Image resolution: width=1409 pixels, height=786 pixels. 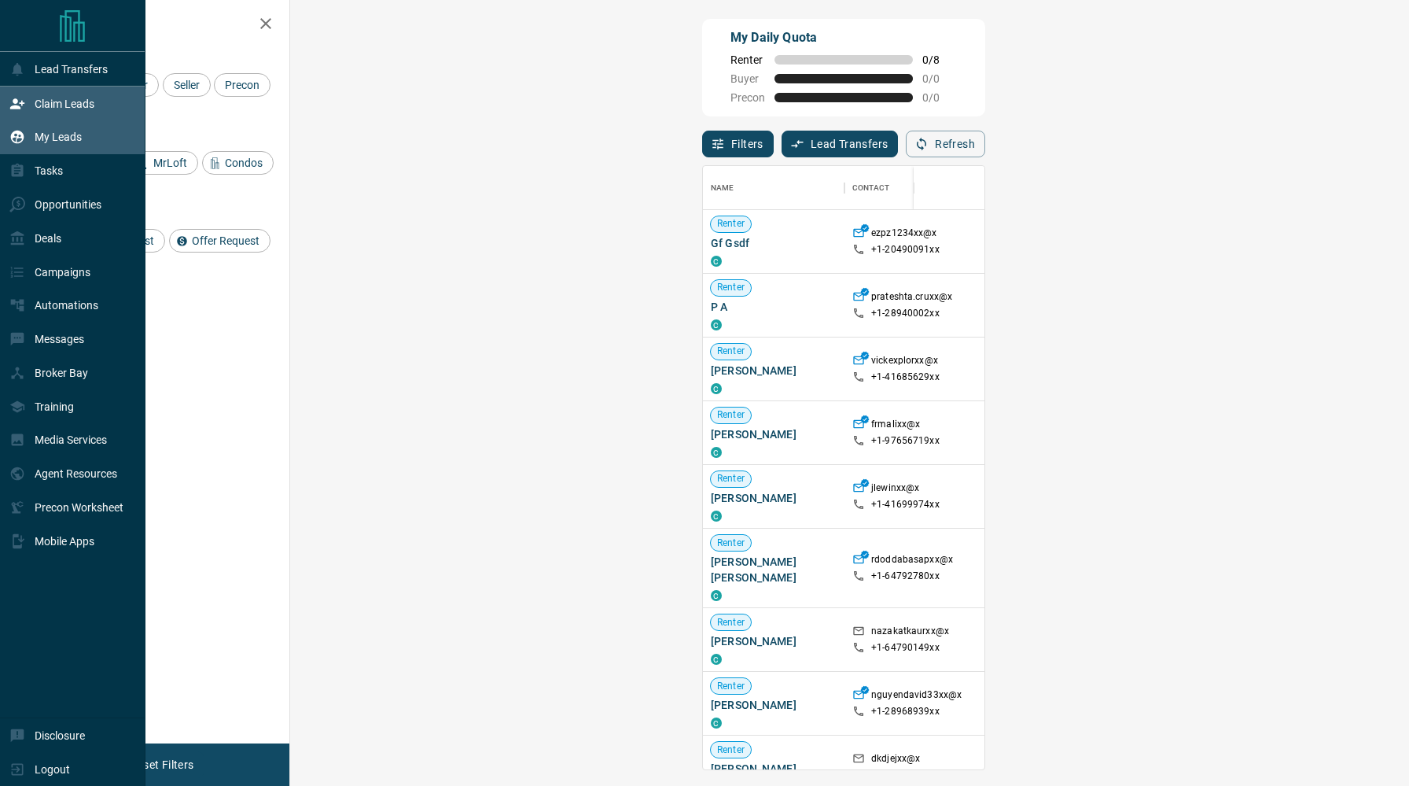 What do you see at coordinates (895, 489) in the screenshot?
I see `p: jlewinxx@x` at bounding box center [895, 489].